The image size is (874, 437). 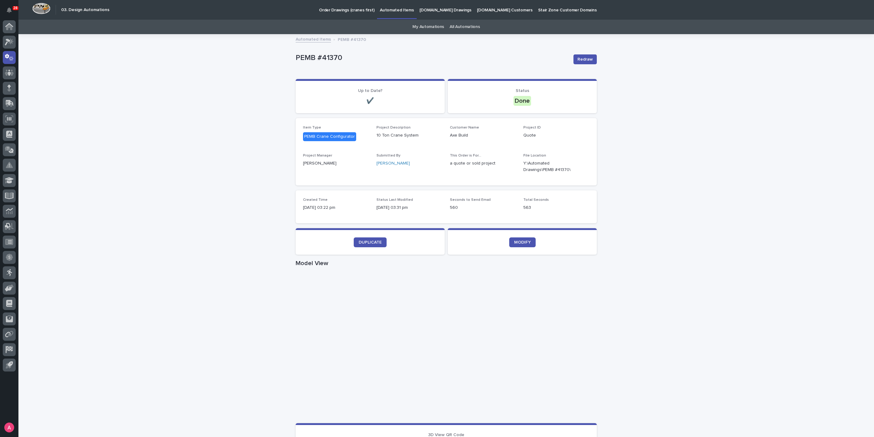 What do you see at coordinates (549, 167) in the screenshot?
I see `Y:\Automated Drawings\PEMB #41370\` at bounding box center [549, 167].